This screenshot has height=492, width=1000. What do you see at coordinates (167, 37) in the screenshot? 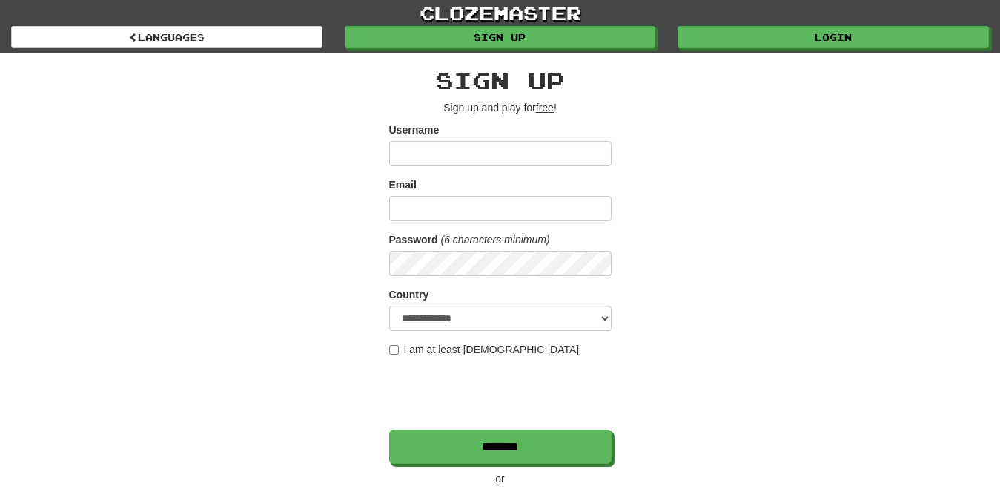
I see `a: Languages` at bounding box center [167, 37].